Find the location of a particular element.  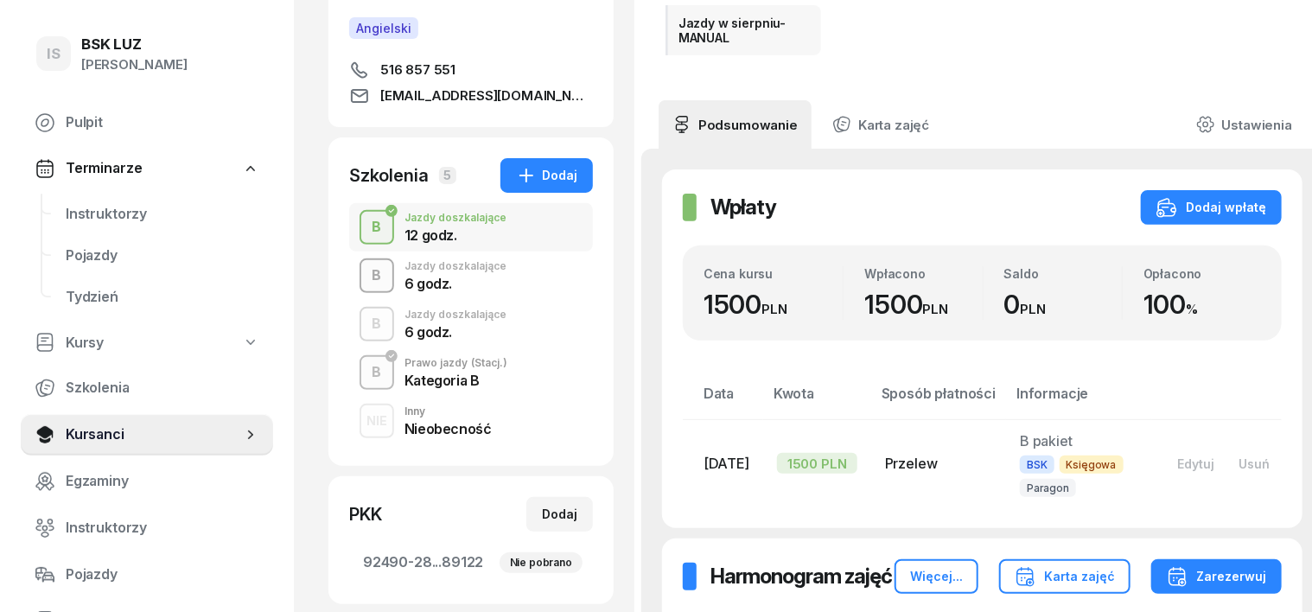

span: Paragon is located at coordinates (1047, 487).